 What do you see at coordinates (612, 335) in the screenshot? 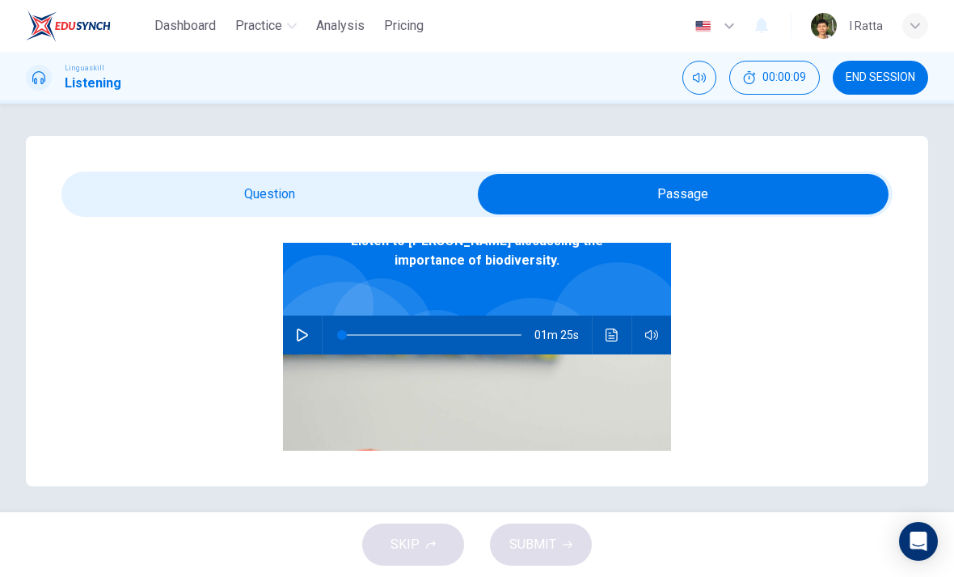
I see `button: Click to see the audio transcription` at bounding box center [612, 335].